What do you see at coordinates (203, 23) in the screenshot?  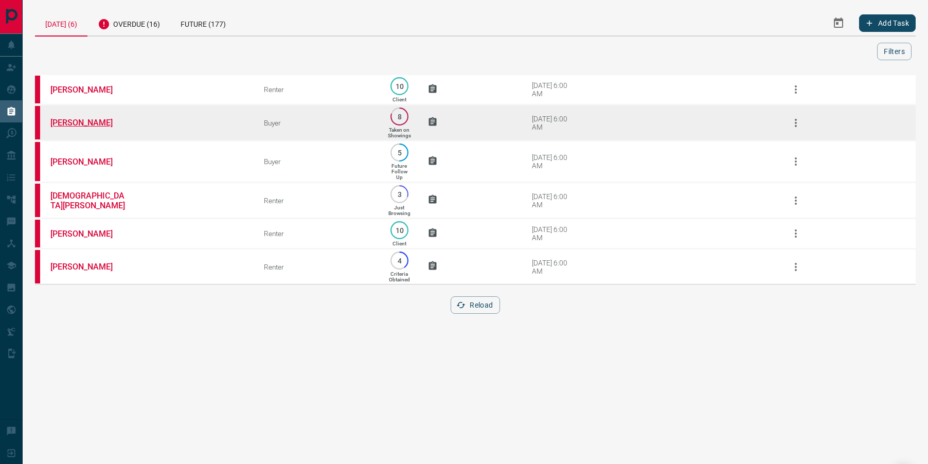 I see `div: Future (177)` at bounding box center [203, 23].